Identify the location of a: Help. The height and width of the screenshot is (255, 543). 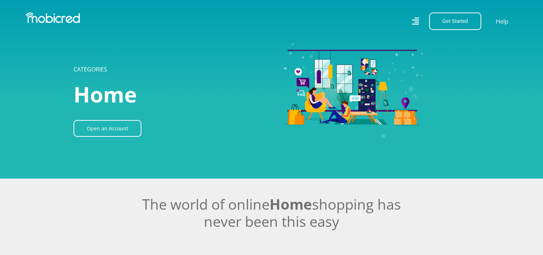
(502, 21).